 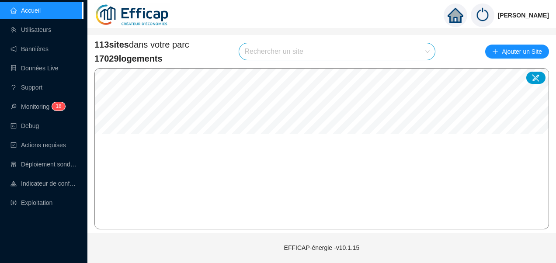 I want to click on span: 113 sites, so click(x=112, y=45).